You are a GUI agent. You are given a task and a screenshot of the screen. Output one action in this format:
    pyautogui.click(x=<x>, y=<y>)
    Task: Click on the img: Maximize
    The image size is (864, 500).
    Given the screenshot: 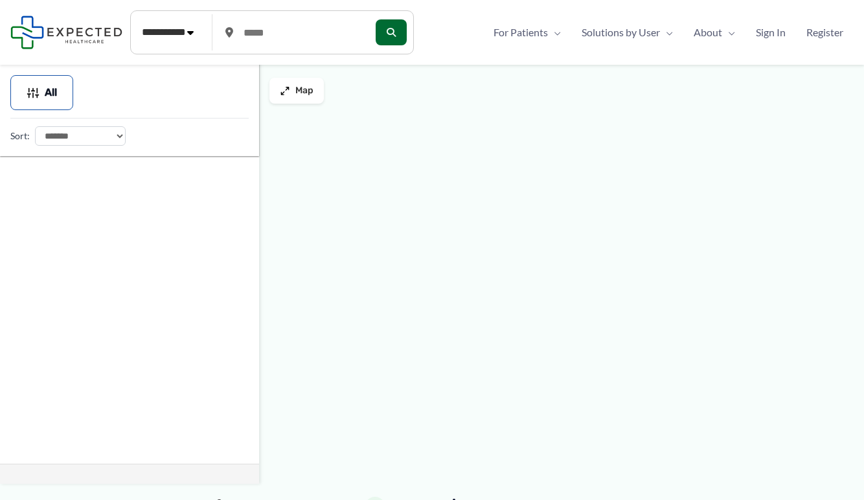 What is the action you would take?
    pyautogui.click(x=285, y=91)
    